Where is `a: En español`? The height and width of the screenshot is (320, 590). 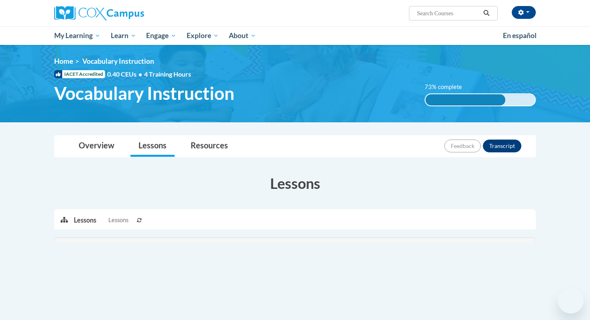
a: En español is located at coordinates (520, 36).